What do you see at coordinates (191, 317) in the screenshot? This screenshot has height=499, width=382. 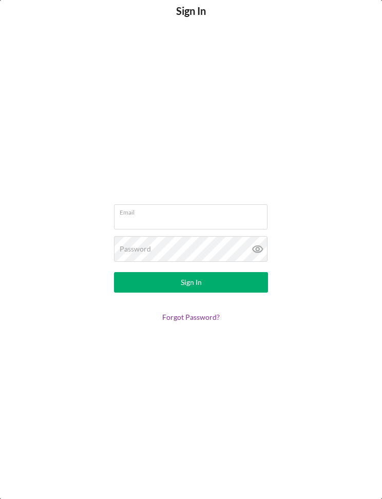 I see `a: Forgot Password?` at bounding box center [191, 317].